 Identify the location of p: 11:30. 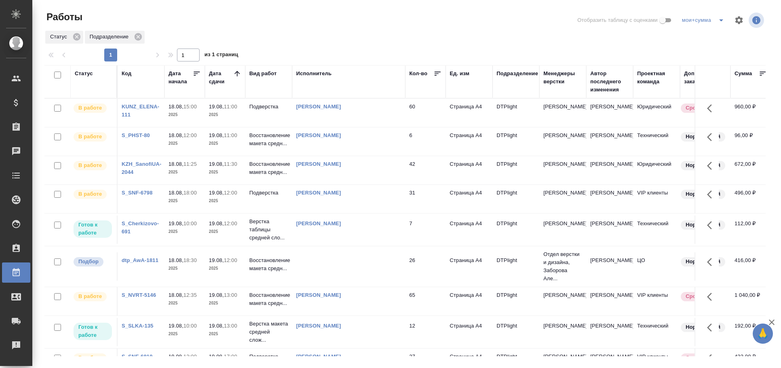
(230, 164).